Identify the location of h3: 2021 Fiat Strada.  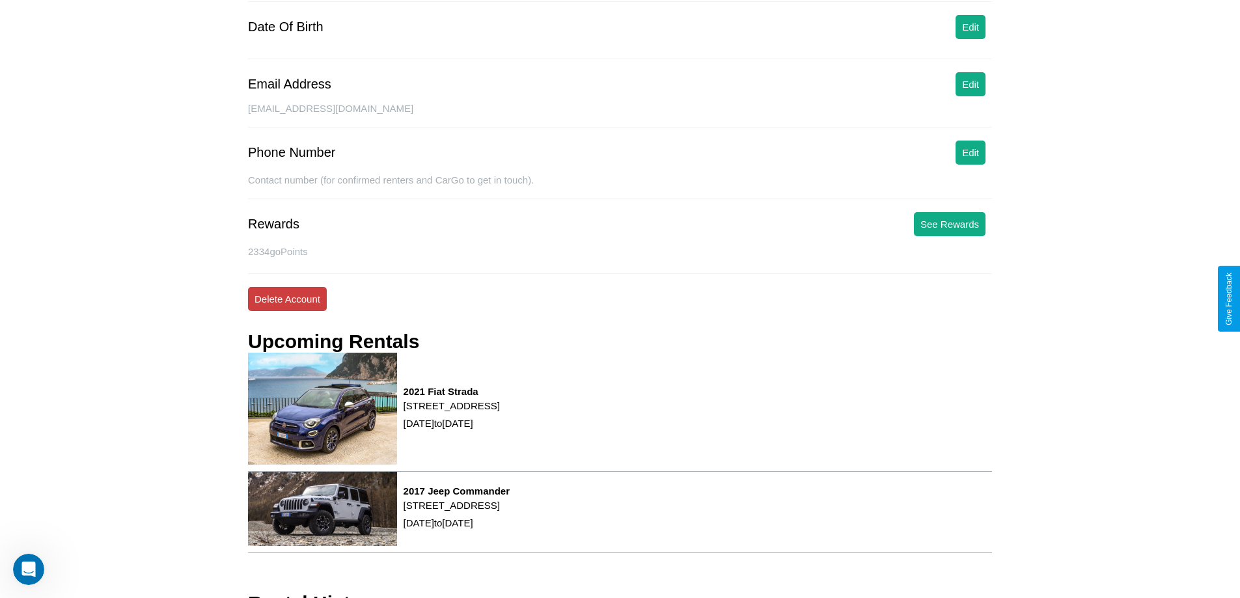
(452, 391).